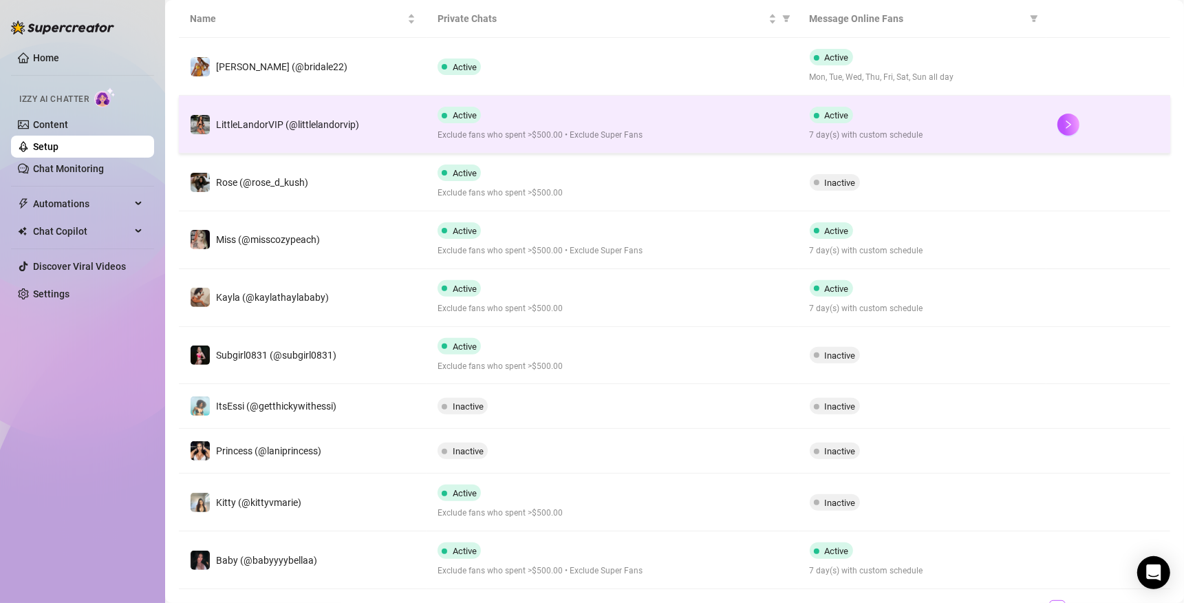  I want to click on img: Chat Copilot, so click(22, 231).